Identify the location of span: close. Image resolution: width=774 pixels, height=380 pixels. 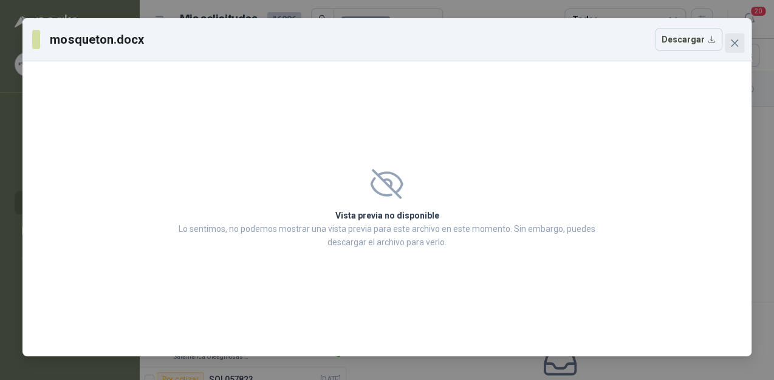
(734, 43).